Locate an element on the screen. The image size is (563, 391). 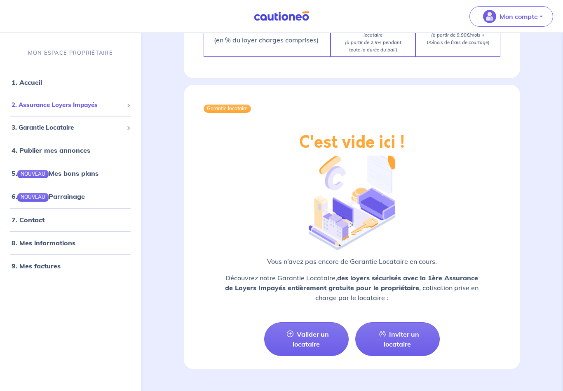
a: 6.NOUVEAUParrainage is located at coordinates (48, 196).